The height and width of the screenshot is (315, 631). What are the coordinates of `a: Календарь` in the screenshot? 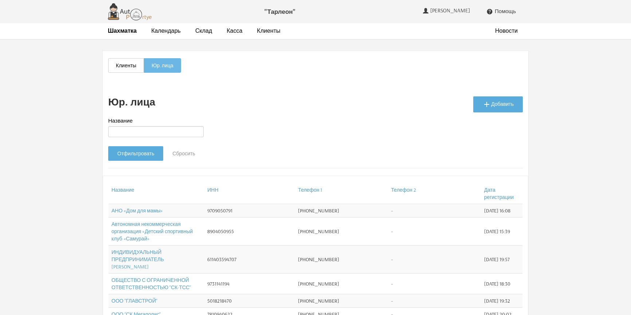 It's located at (166, 31).